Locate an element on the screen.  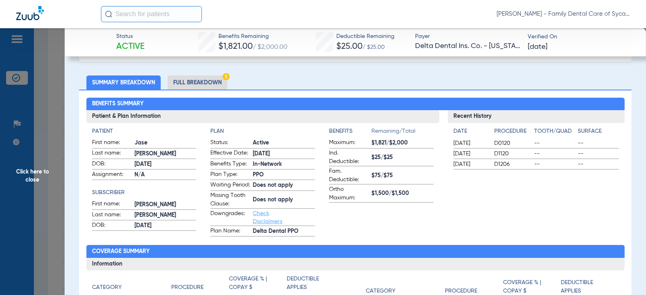
span: Assignment: is located at coordinates (112, 175).